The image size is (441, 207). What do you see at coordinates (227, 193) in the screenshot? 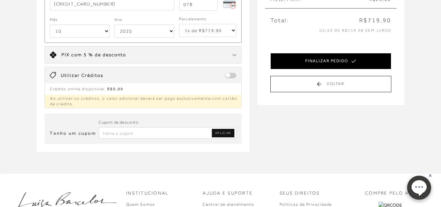
I see `p: Ajuda e Suporte` at bounding box center [227, 193].